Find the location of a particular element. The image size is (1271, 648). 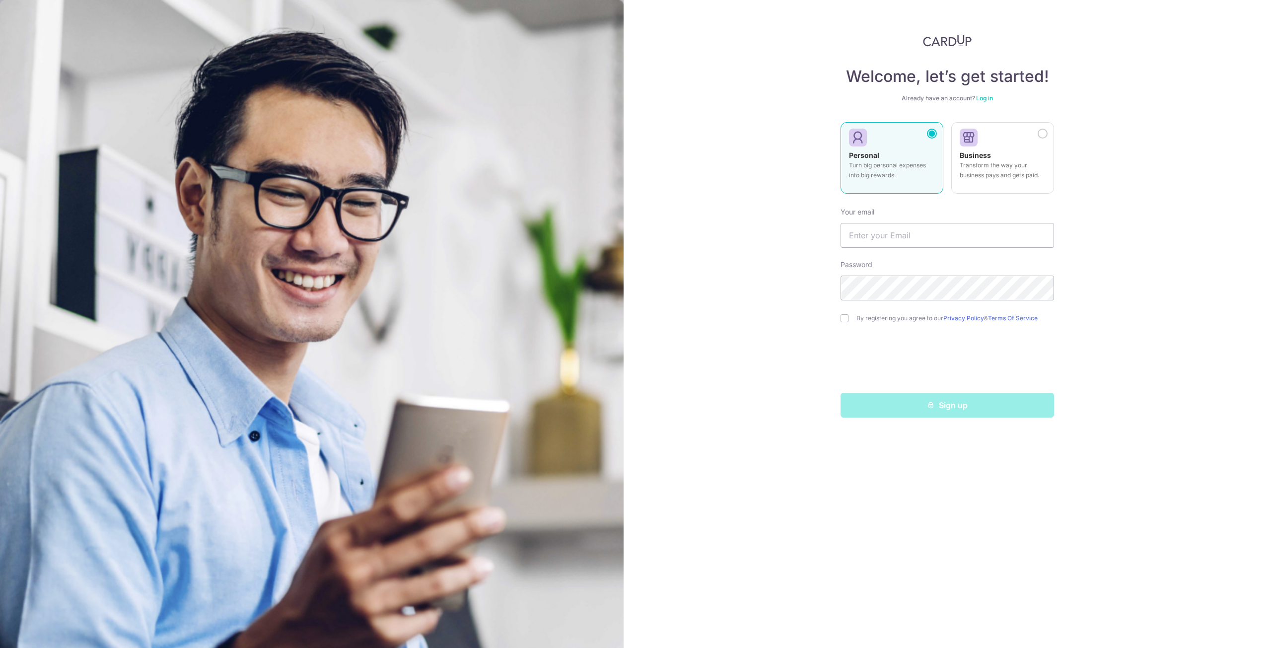

a: Terms Of Service is located at coordinates (1013, 318).